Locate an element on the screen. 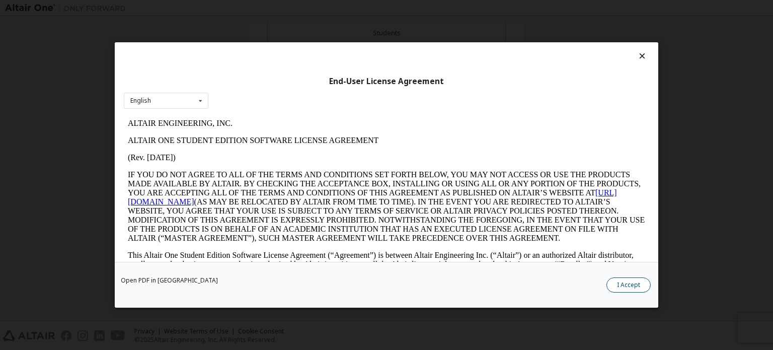 The image size is (773, 350). p: ALTAIR ONE STUDENT EDITION SOFTWARE LICENSE AGREEMENT is located at coordinates (263, 26).